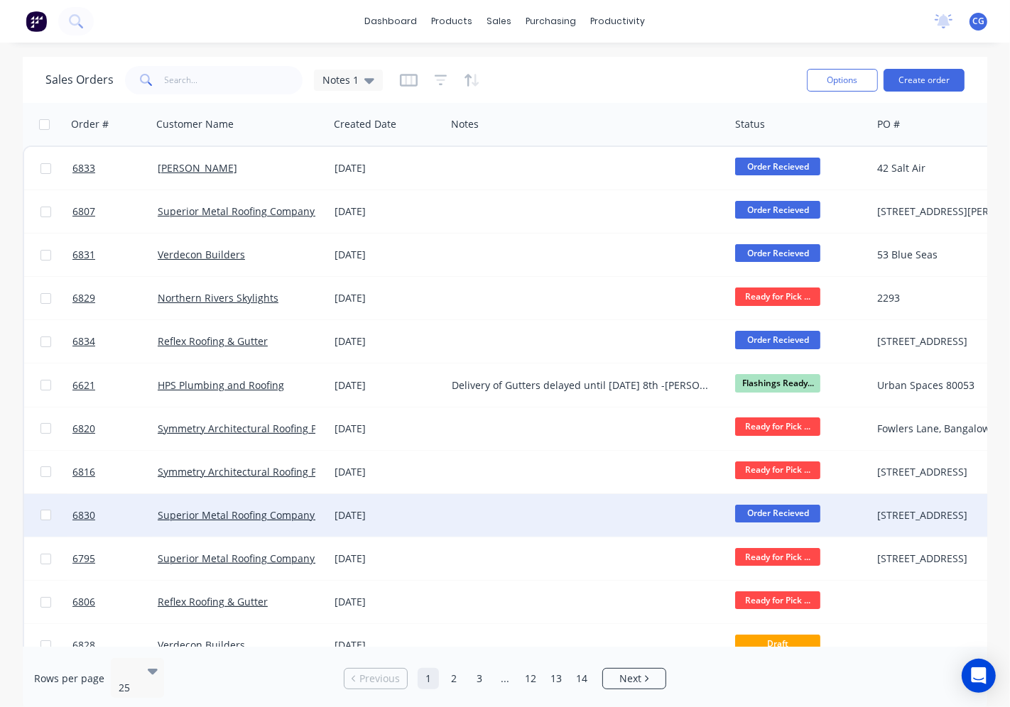  I want to click on span: Draft, so click(778, 643).